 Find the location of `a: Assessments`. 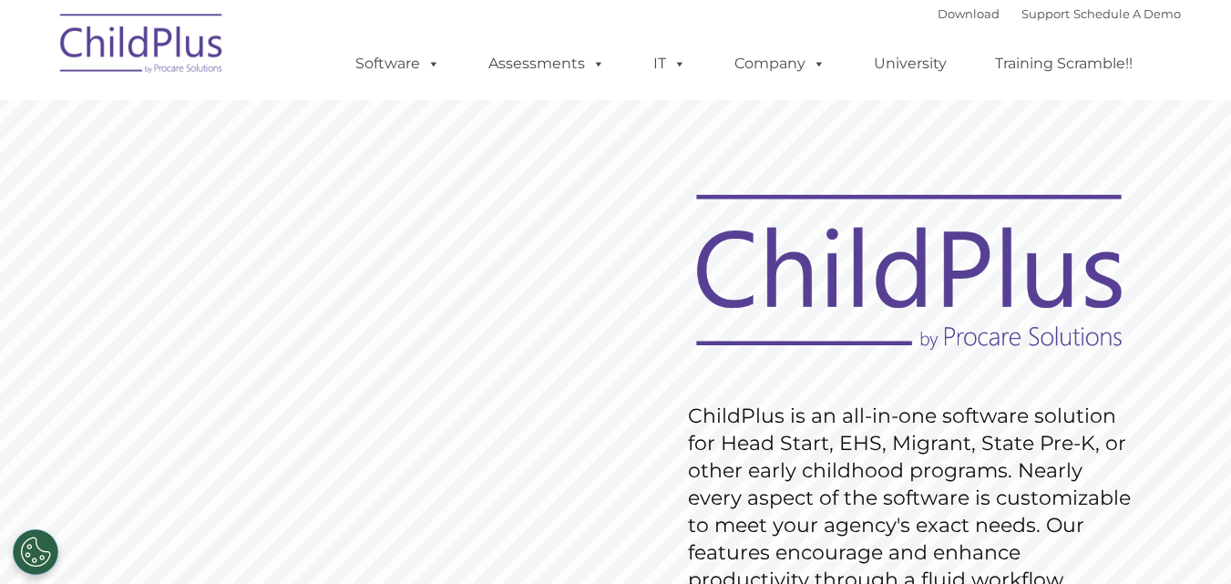

a: Assessments is located at coordinates (547, 64).